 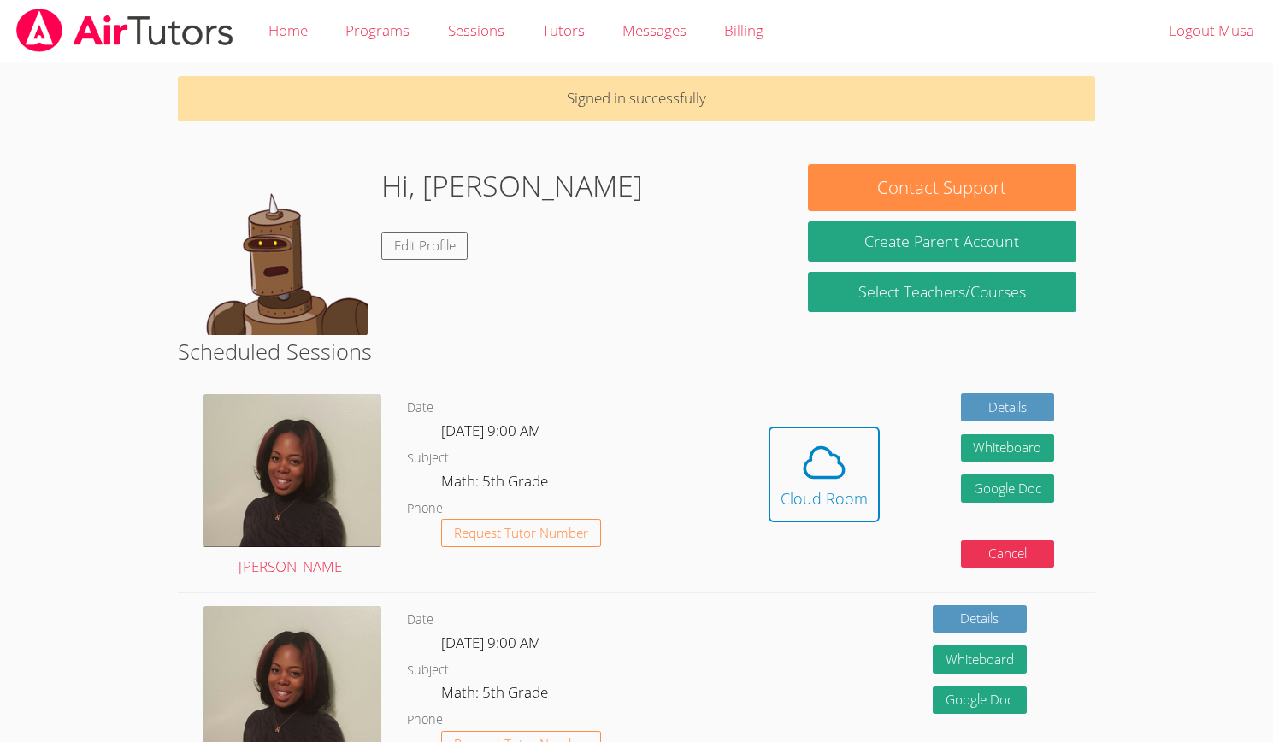 I want to click on a: Edit Profile, so click(x=425, y=245).